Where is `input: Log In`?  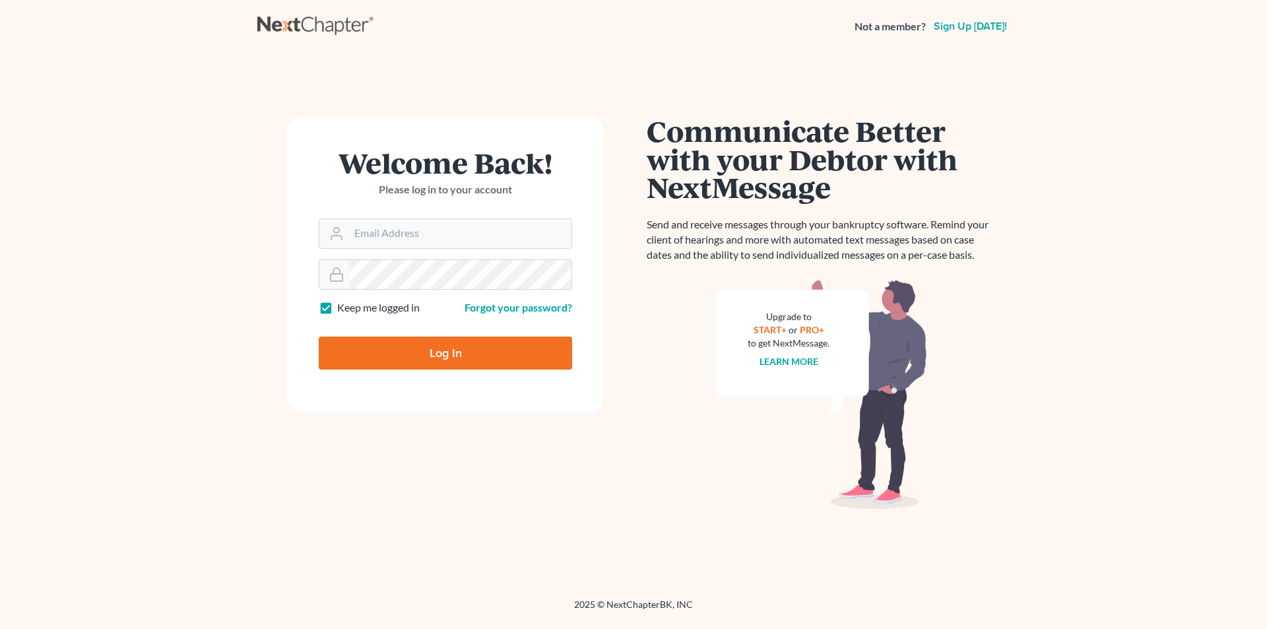
input: Log In is located at coordinates (446, 353).